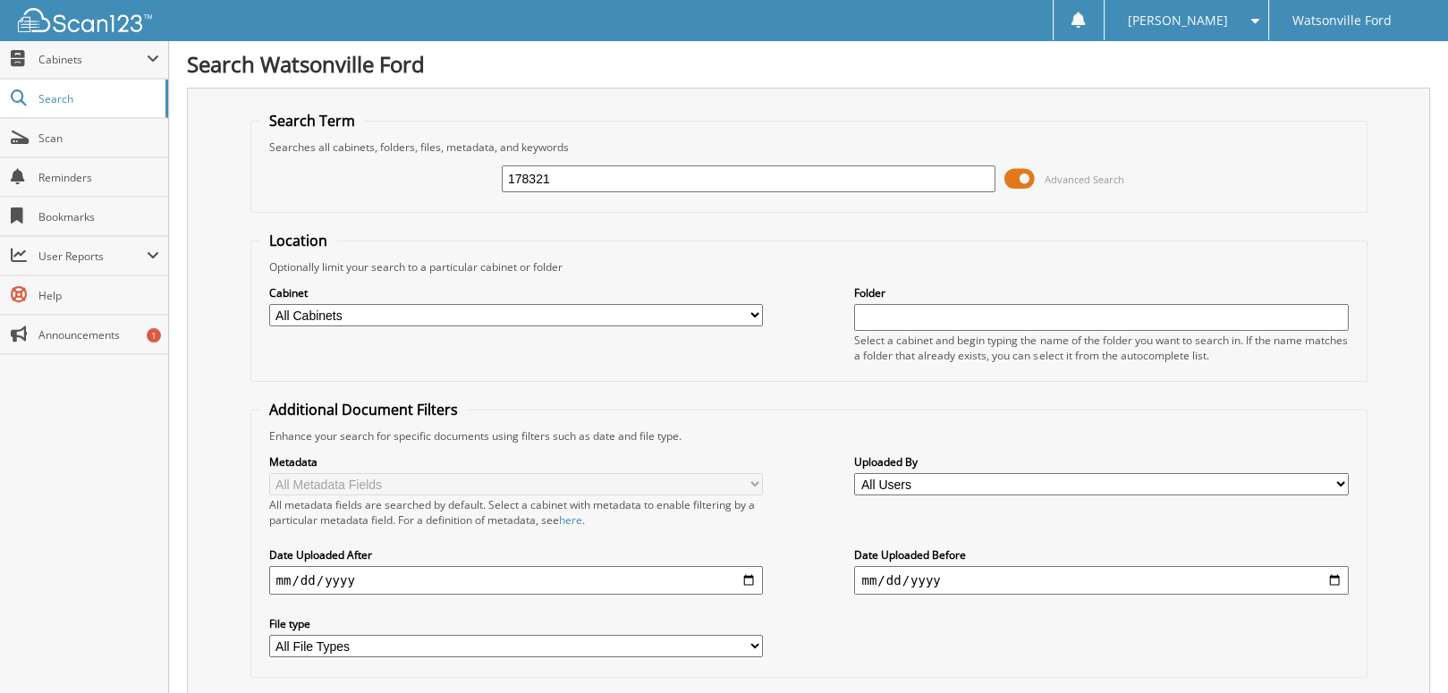 This screenshot has height=693, width=1448. Describe the element at coordinates (1101, 580) in the screenshot. I see `input: end` at that location.